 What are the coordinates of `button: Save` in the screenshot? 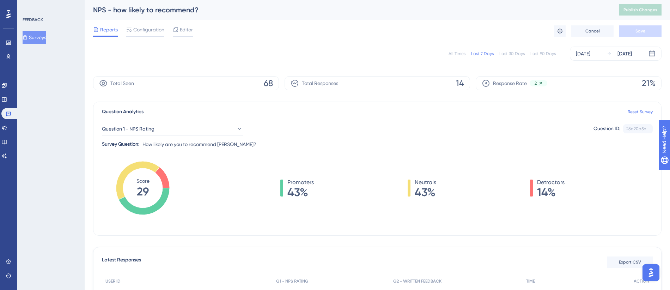 It's located at (641, 31).